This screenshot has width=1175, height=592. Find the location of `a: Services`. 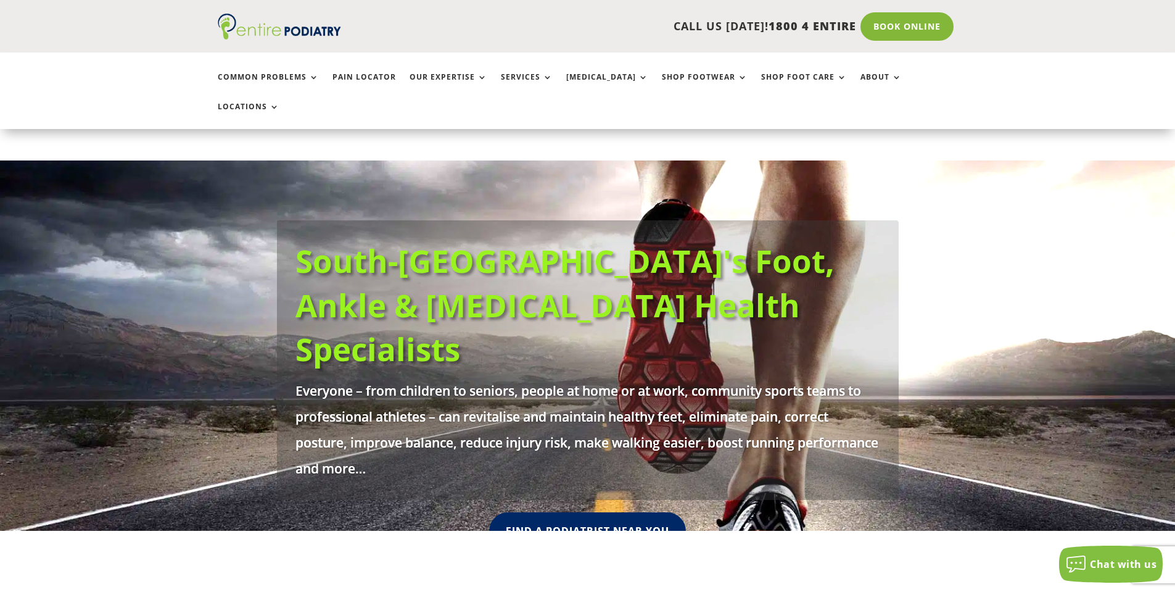

a: Services is located at coordinates (527, 86).